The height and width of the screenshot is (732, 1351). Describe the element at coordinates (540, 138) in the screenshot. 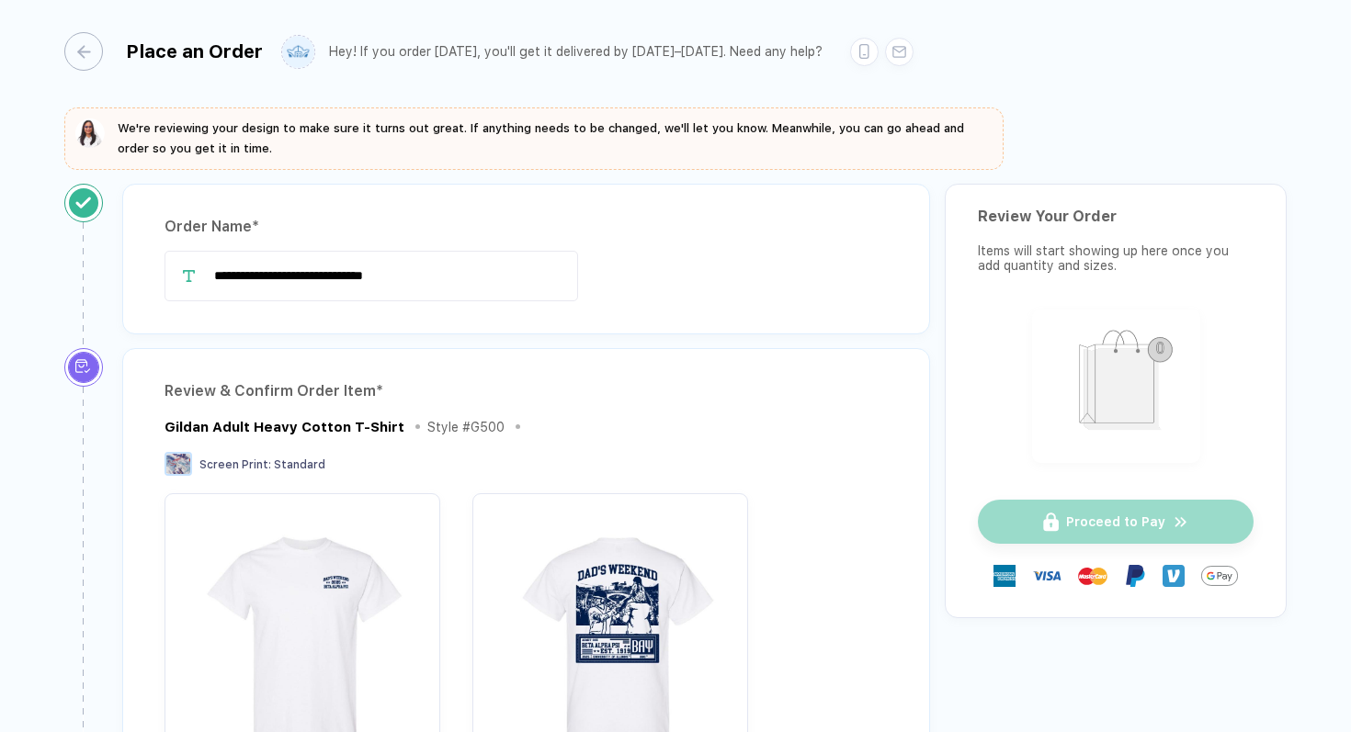

I see `span: We're reviewing your design to make sure it turns out great. If anything needs to be changed, we'...` at that location.